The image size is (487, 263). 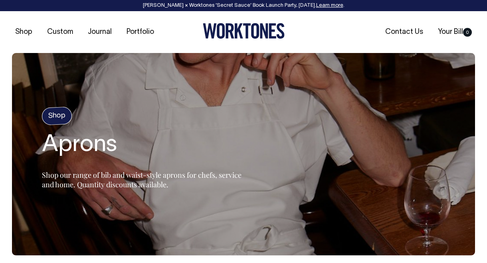 I want to click on a: Shop, so click(x=24, y=32).